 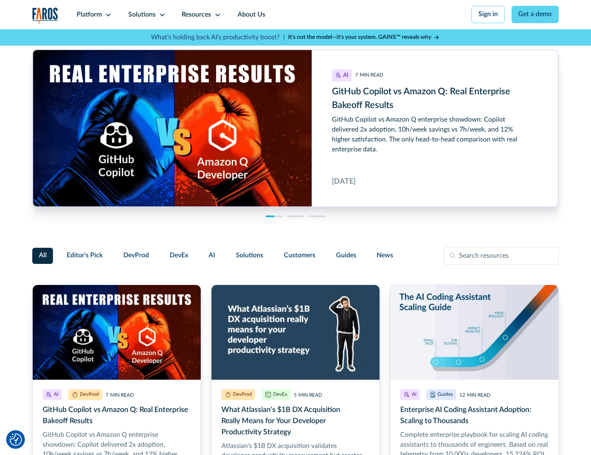 What do you see at coordinates (300, 256) in the screenshot?
I see `span: Customers` at bounding box center [300, 256].